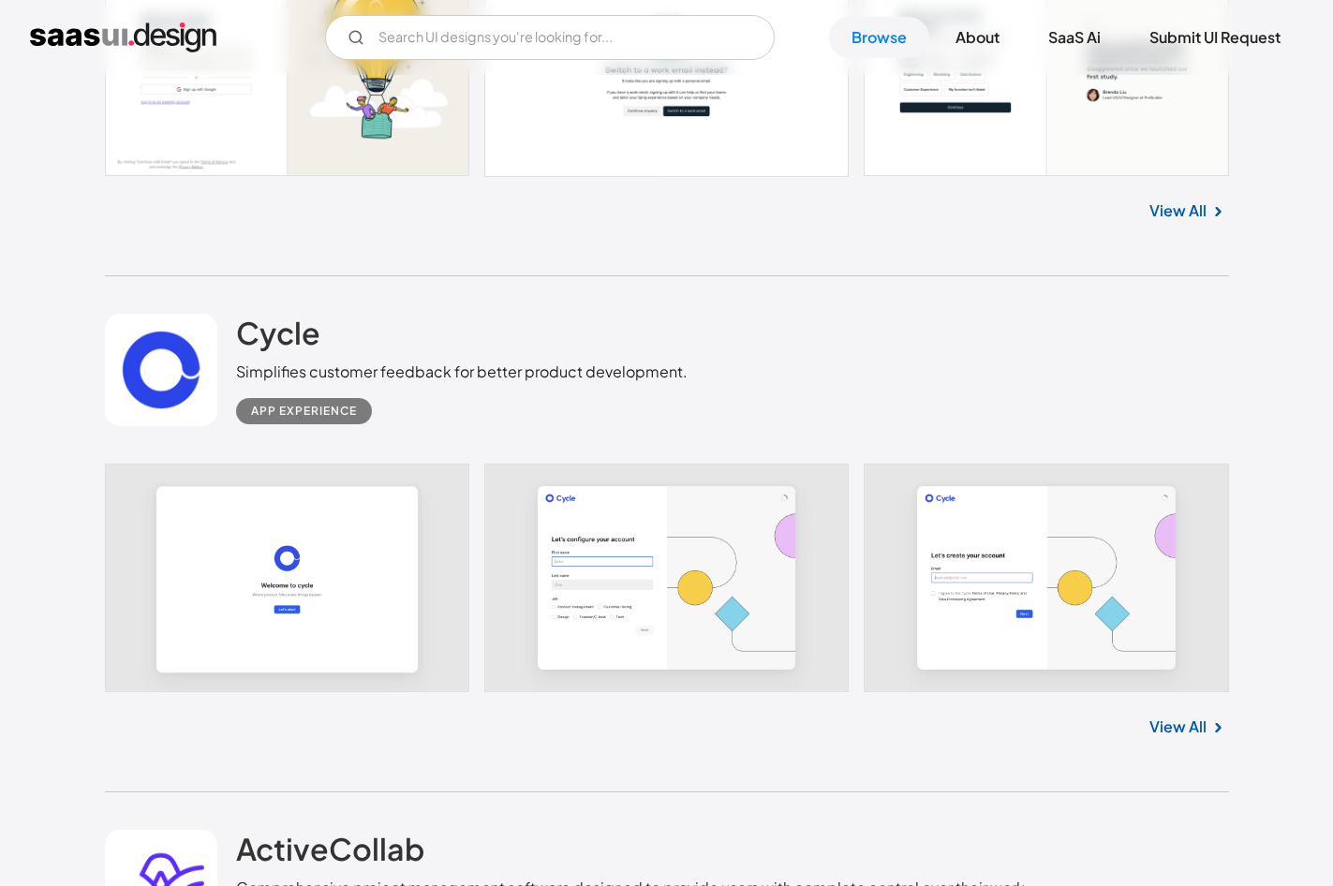 Image resolution: width=1333 pixels, height=886 pixels. What do you see at coordinates (1215, 37) in the screenshot?
I see `a: Submit UI Request` at bounding box center [1215, 37].